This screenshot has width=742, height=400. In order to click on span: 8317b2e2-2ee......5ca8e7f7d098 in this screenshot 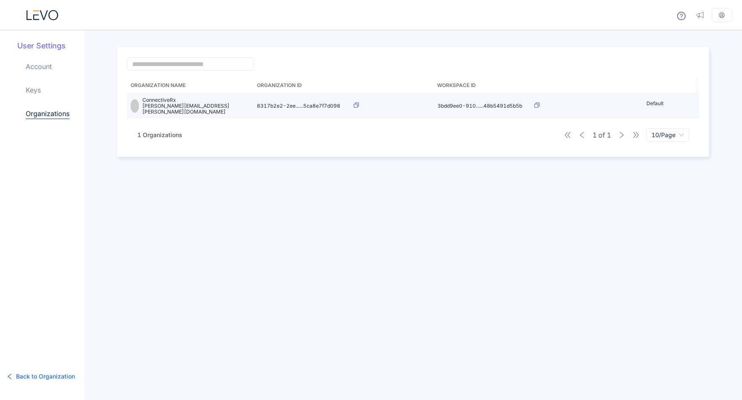, I will do `click(299, 106)`.